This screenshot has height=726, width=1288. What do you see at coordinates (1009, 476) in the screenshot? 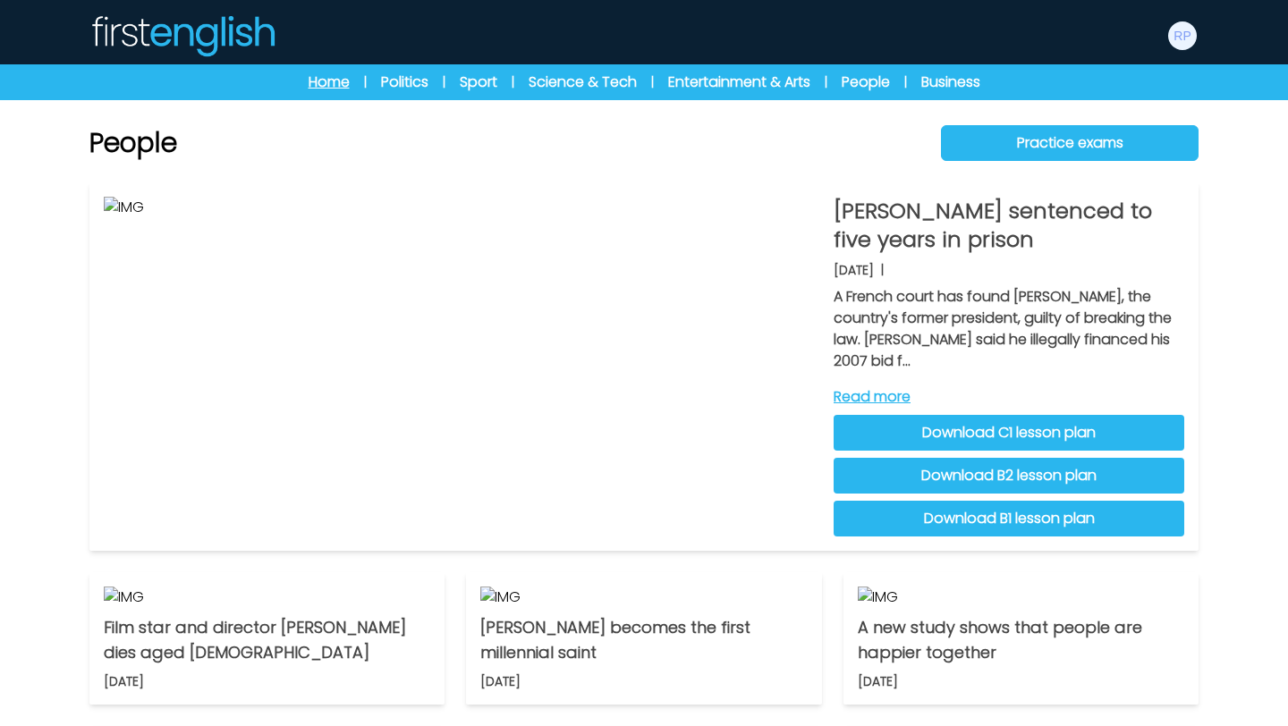
I see `a: Download B2 lesson plan` at bounding box center [1009, 476].